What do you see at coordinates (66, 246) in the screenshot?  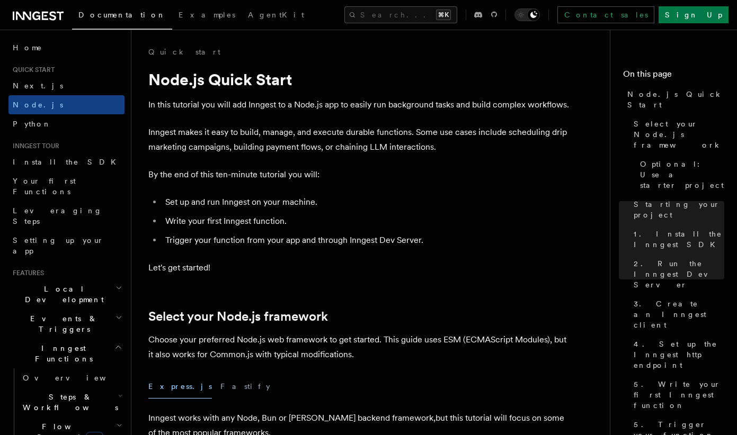 I see `a: Setting up your app` at bounding box center [66, 246].